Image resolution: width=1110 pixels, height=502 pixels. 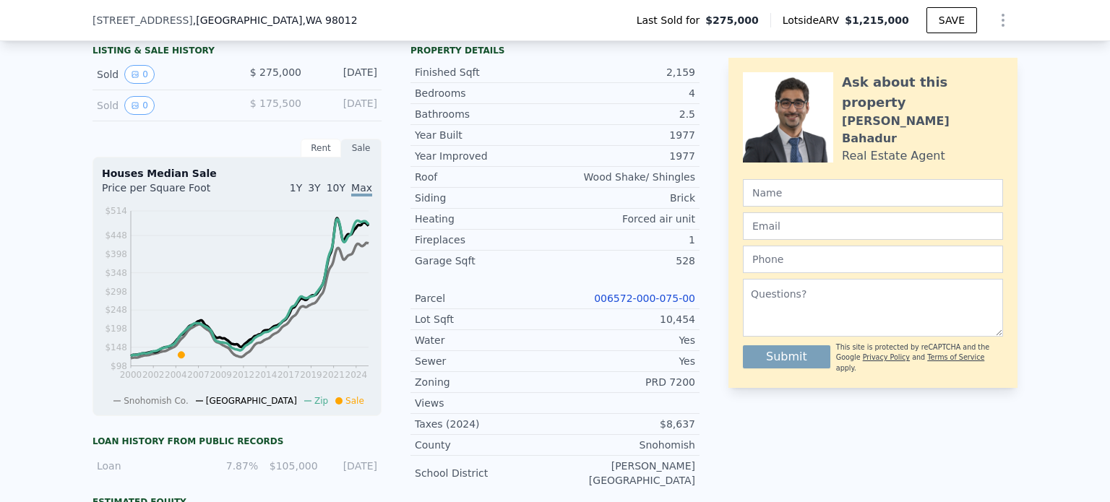 What do you see at coordinates (147, 466) in the screenshot?
I see `div: Loan` at bounding box center [147, 466].